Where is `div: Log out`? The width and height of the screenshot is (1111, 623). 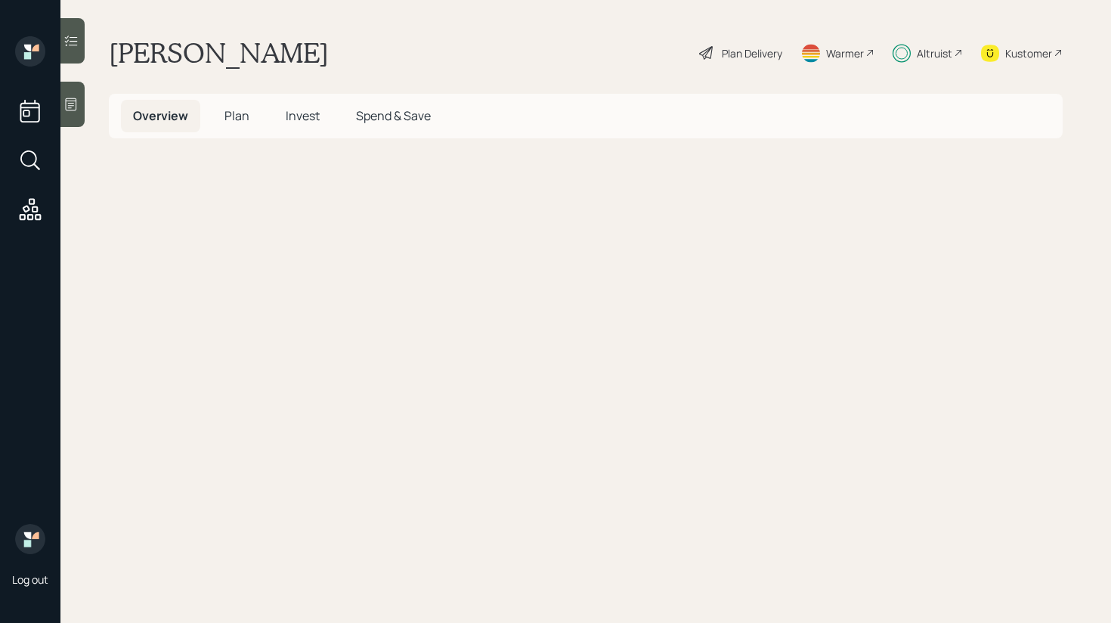
div: Log out is located at coordinates (30, 579).